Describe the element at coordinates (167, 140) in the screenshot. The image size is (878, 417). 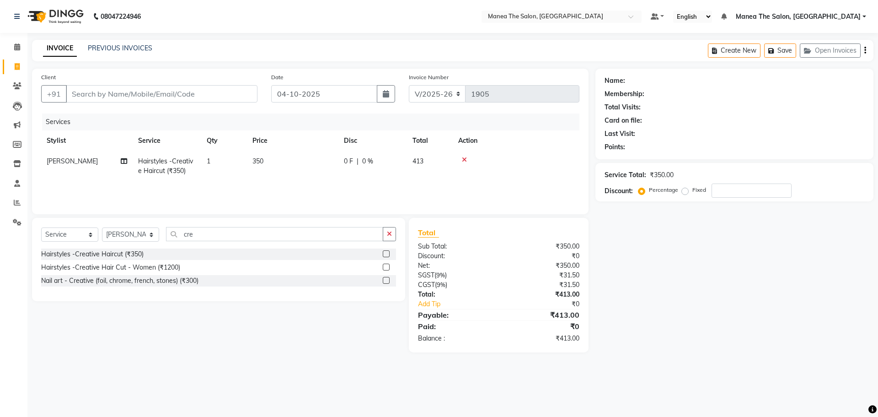
I see `th: Service` at that location.